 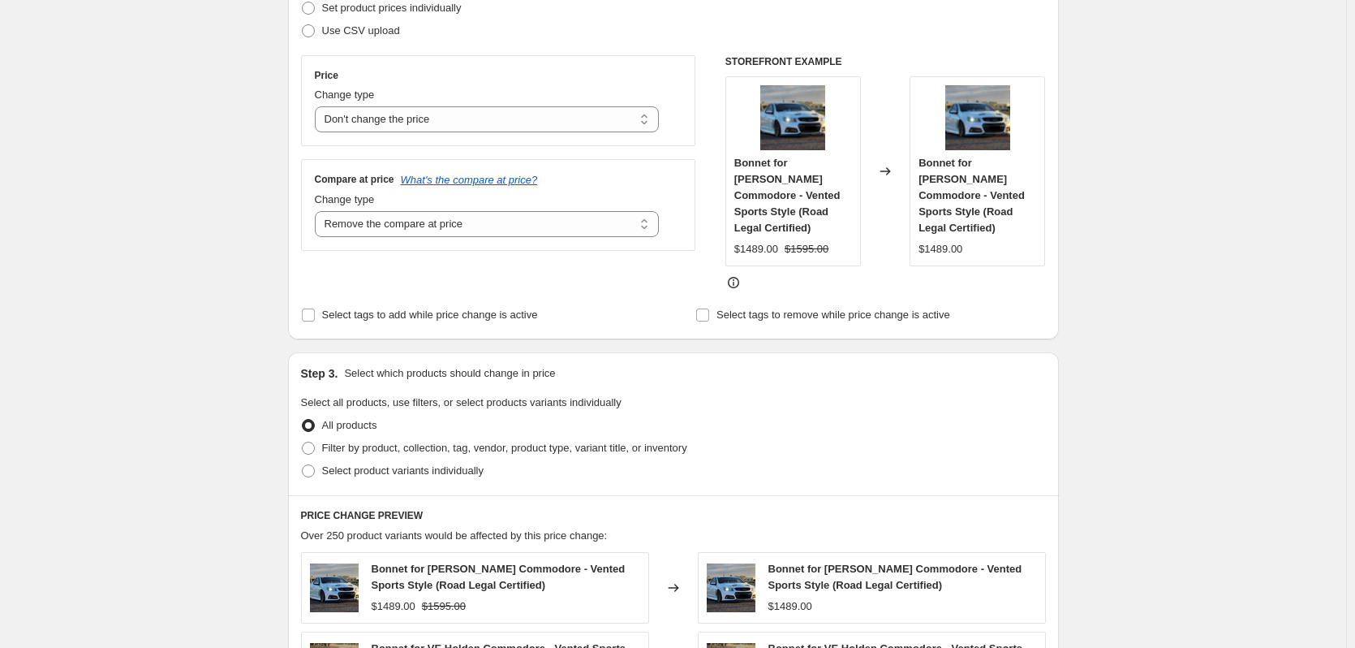 What do you see at coordinates (885, 62) in the screenshot?
I see `h6: STOREFRONT EXAMPLE` at bounding box center [885, 62].